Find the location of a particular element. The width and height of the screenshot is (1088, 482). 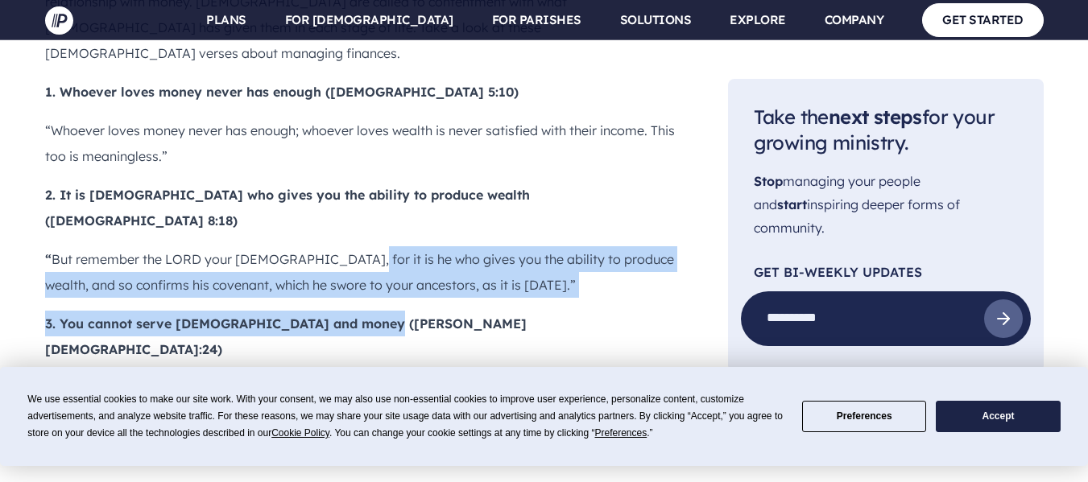

span: Preferences is located at coordinates (621, 433).